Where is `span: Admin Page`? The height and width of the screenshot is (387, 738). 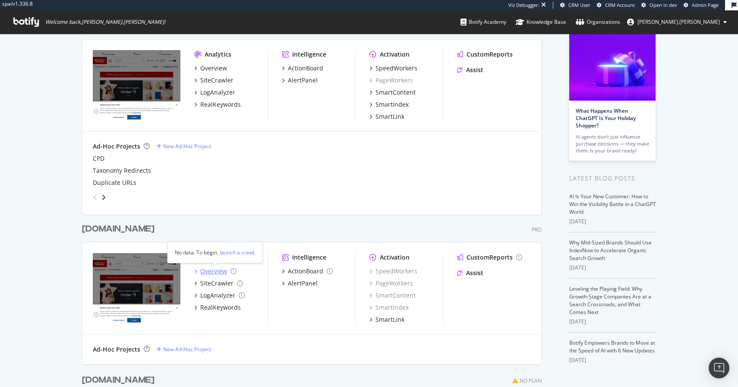 span: Admin Page is located at coordinates (706, 5).